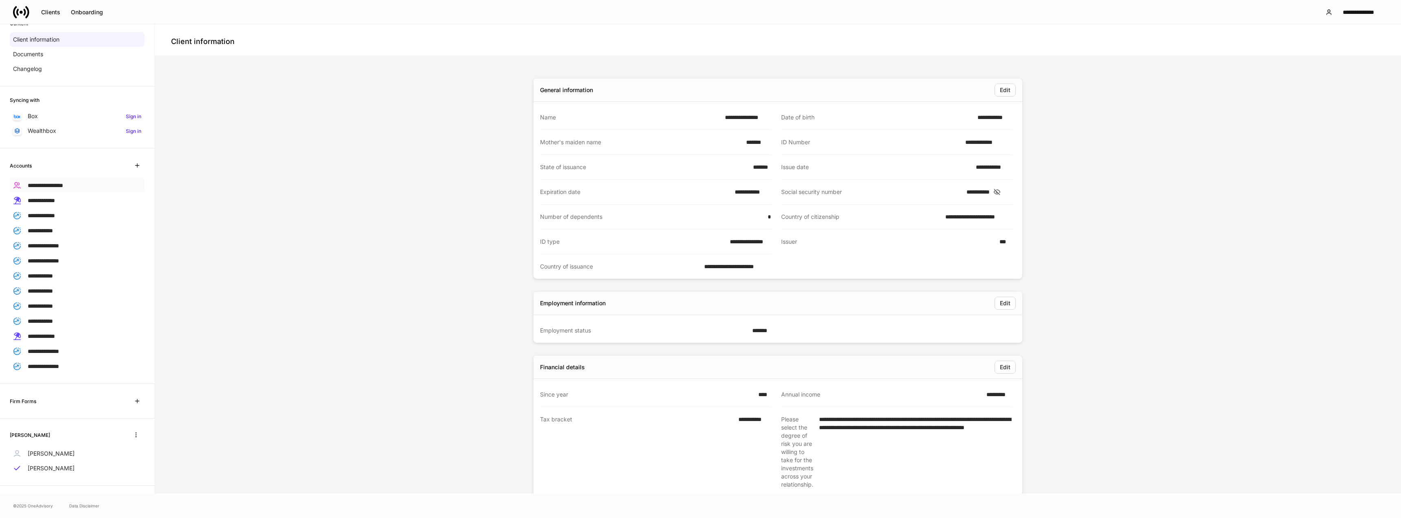 Image resolution: width=1401 pixels, height=518 pixels. Describe the element at coordinates (630, 117) in the screenshot. I see `div: Name` at that location.